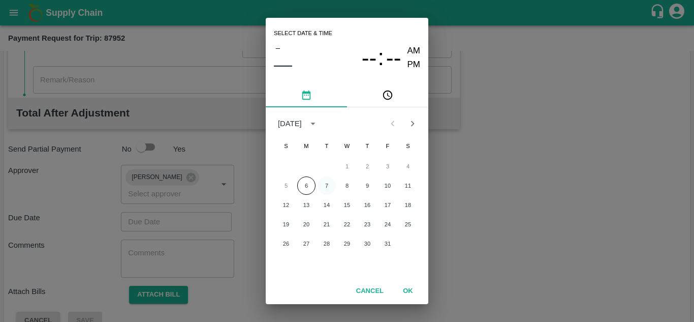 This screenshot has height=322, width=694. Describe the element at coordinates (388, 95) in the screenshot. I see `button: pick time` at that location.